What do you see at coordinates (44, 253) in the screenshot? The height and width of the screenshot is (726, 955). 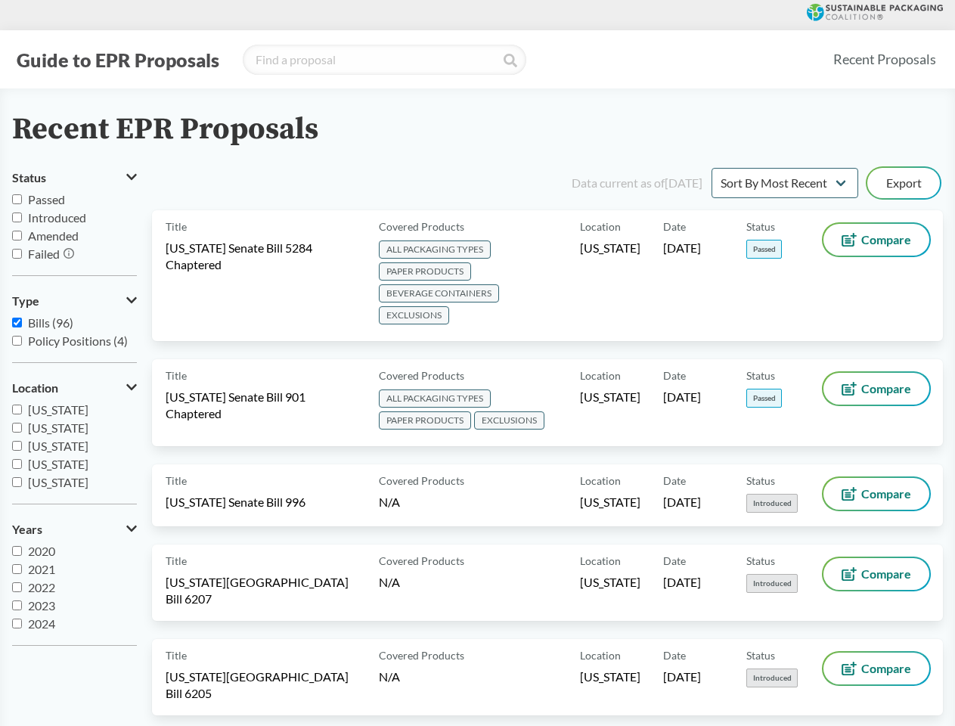 I see `span: Failed` at bounding box center [44, 253].